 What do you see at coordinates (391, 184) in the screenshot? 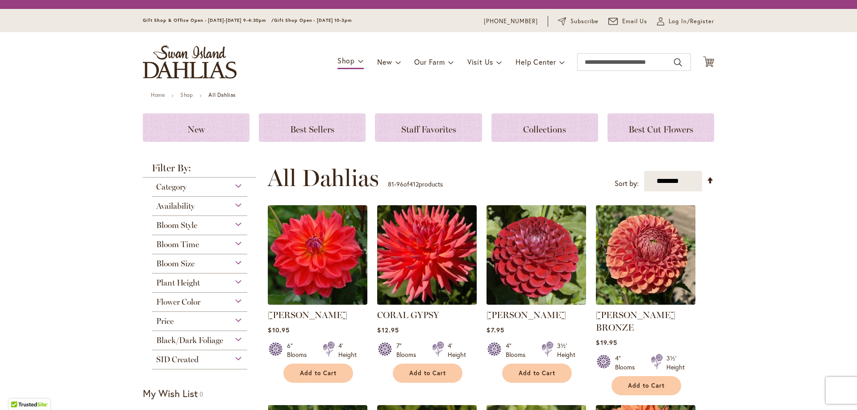
I see `span: 81` at bounding box center [391, 184].